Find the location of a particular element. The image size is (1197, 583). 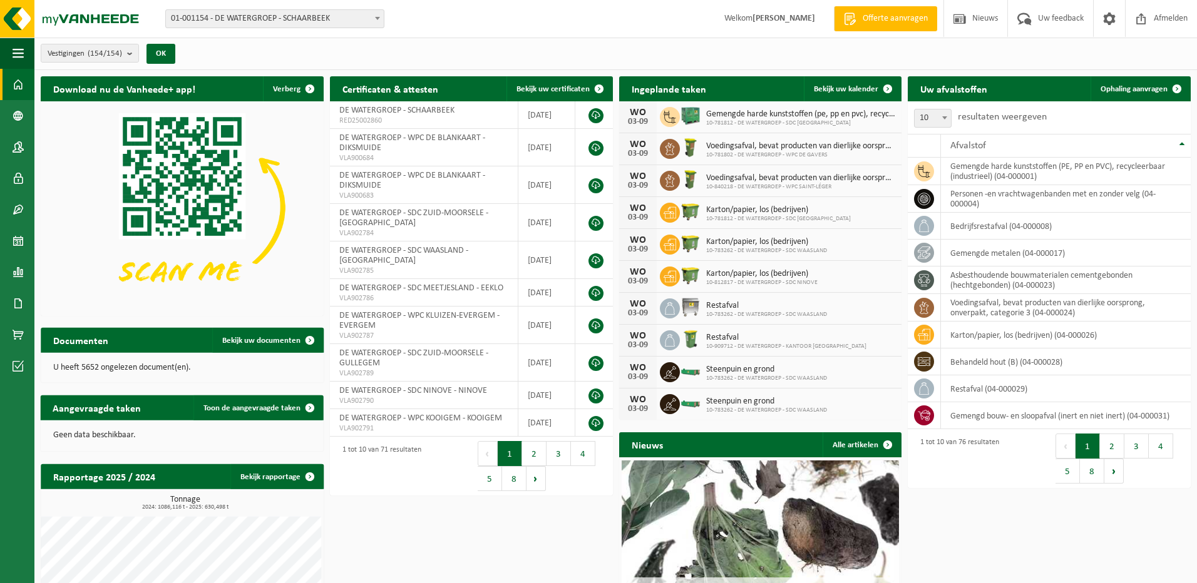

h2: Download nu de Vanheede+ app! is located at coordinates (124, 88).